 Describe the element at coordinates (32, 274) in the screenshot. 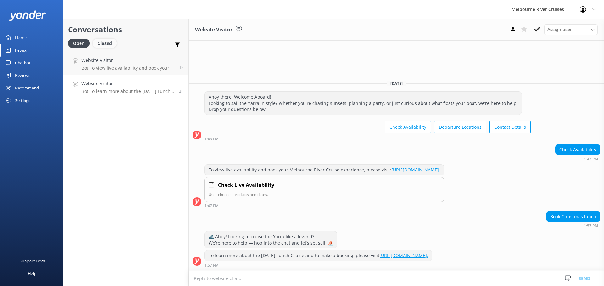

I see `div: Help` at that location.